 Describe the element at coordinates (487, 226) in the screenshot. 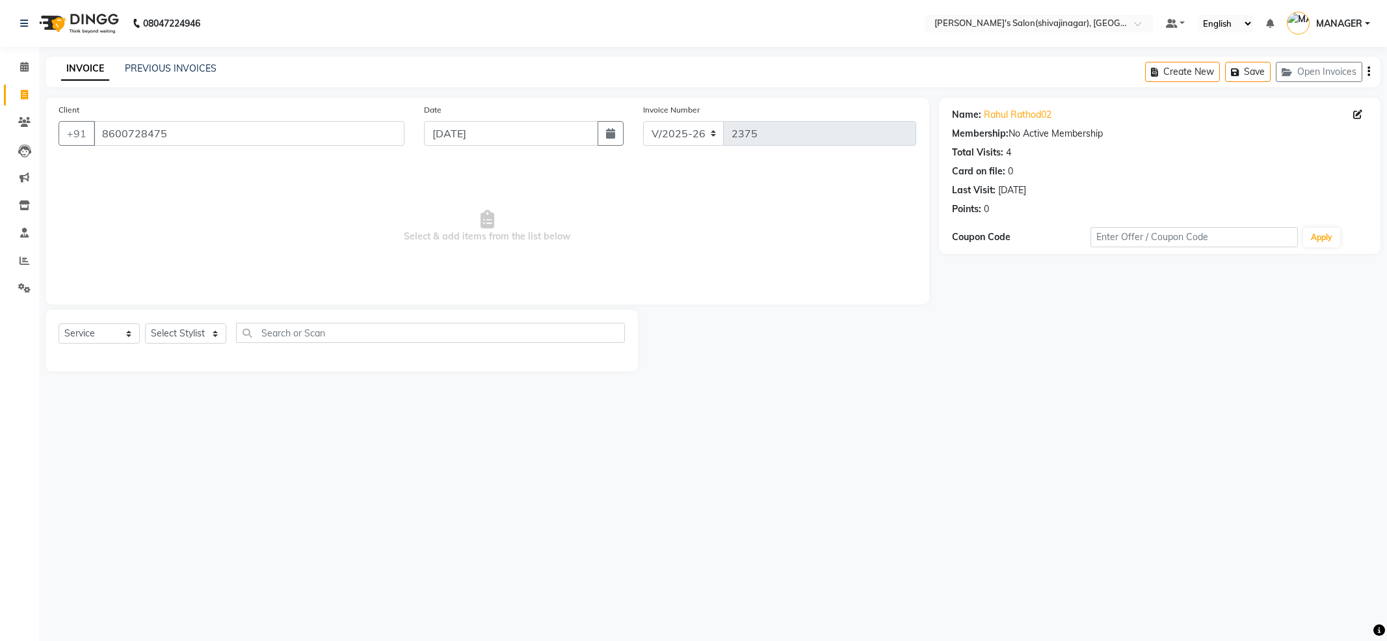

I see `span: Select & add items from the list below` at that location.